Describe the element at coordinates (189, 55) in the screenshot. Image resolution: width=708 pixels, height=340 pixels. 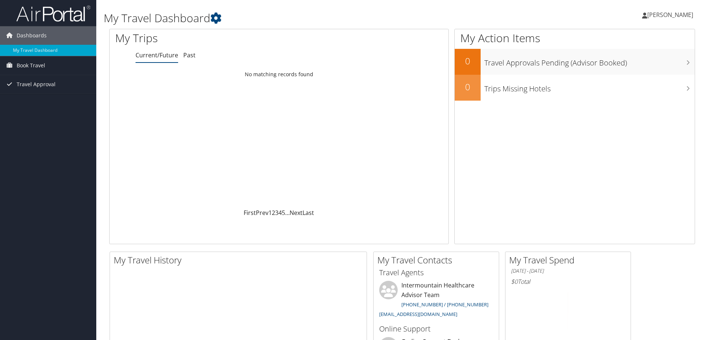
I see `a: Past` at that location.